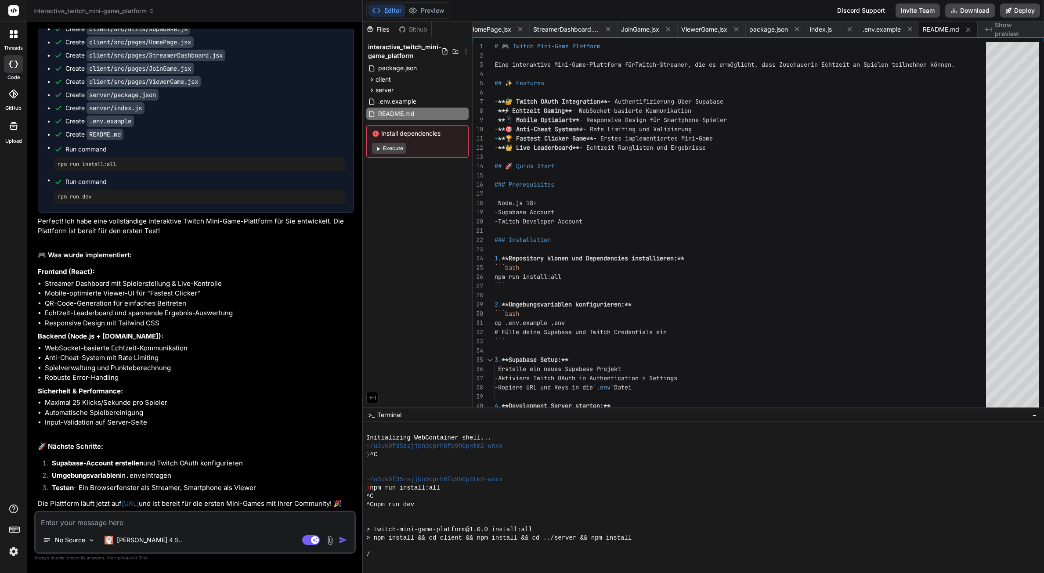 This screenshot has width=1044, height=573. What do you see at coordinates (390, 505) in the screenshot?
I see `span: ^Cnpm run dev` at bounding box center [390, 505].